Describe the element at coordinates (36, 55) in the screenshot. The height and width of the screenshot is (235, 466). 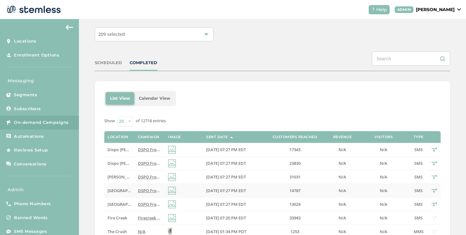
I see `span: Enrollment Options` at that location.